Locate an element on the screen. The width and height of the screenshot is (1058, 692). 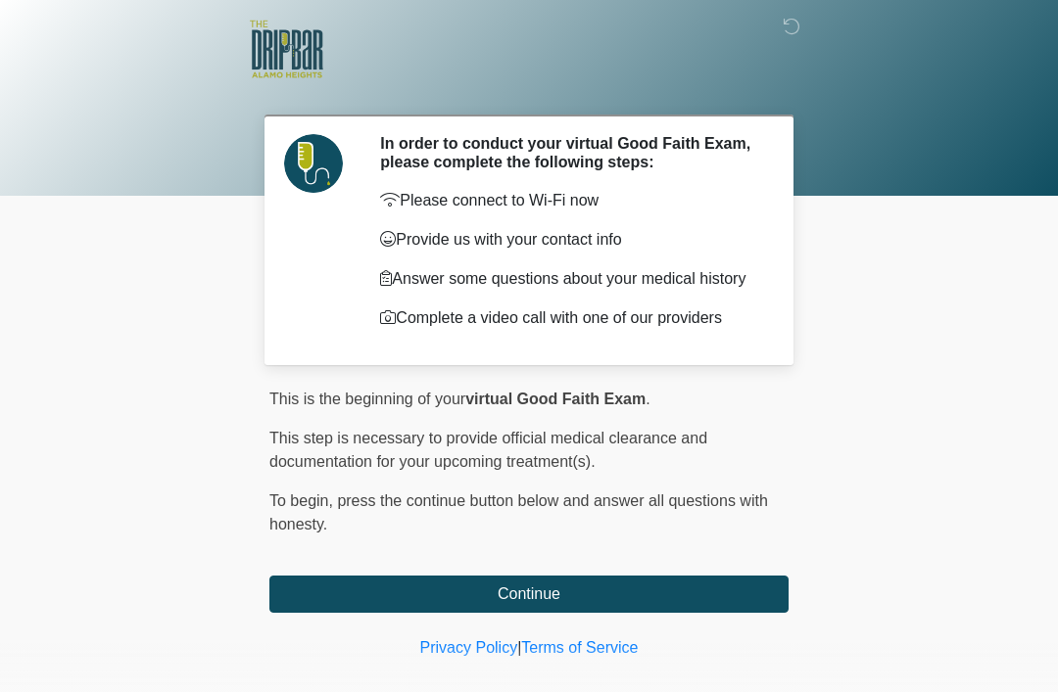
span: This step is necessary to provide official medical clearance and documentation for your upcoming ... is located at coordinates (488, 450).